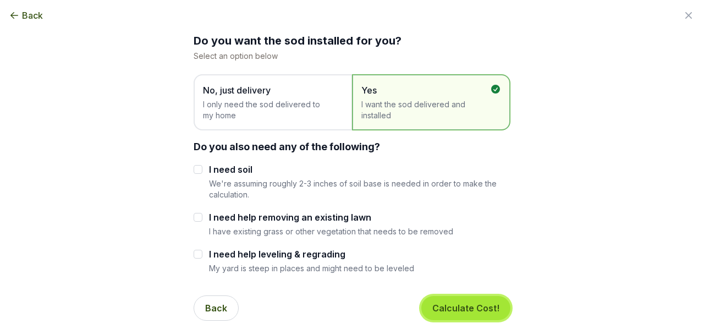 This screenshot has width=704, height=329. Describe the element at coordinates (466, 308) in the screenshot. I see `button: Calculate Cost!` at that location.